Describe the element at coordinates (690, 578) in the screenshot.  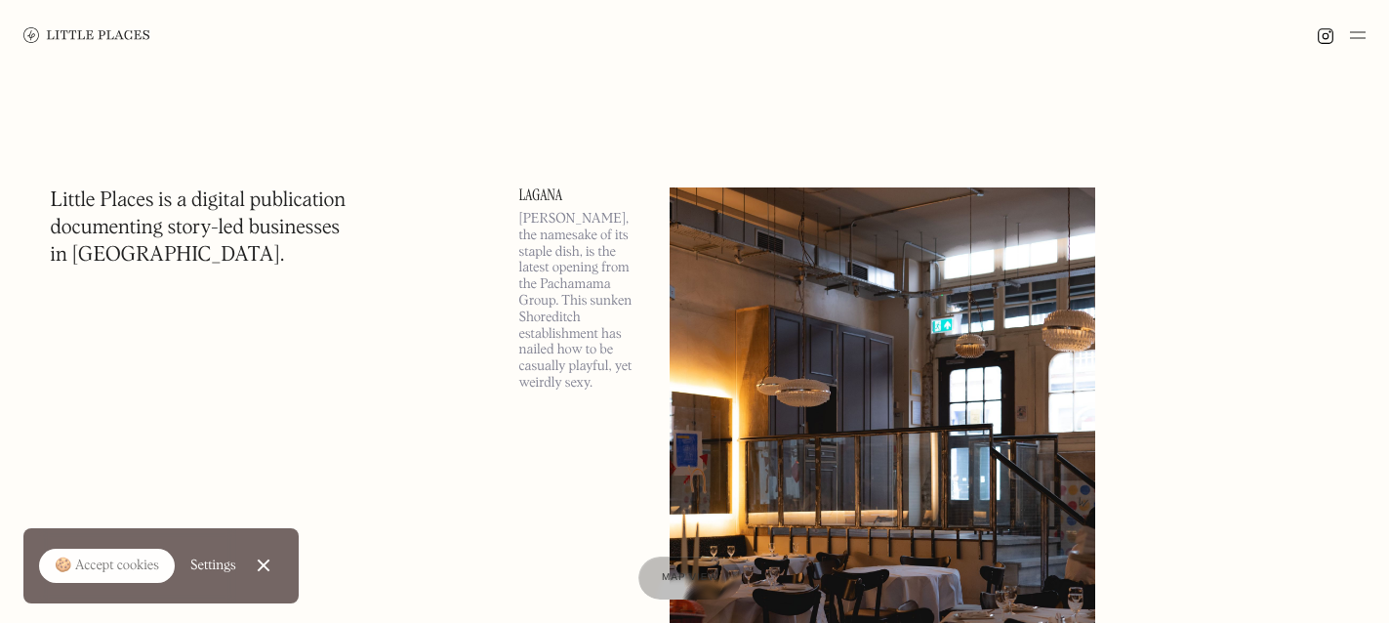
I see `a: Map view` at that location.